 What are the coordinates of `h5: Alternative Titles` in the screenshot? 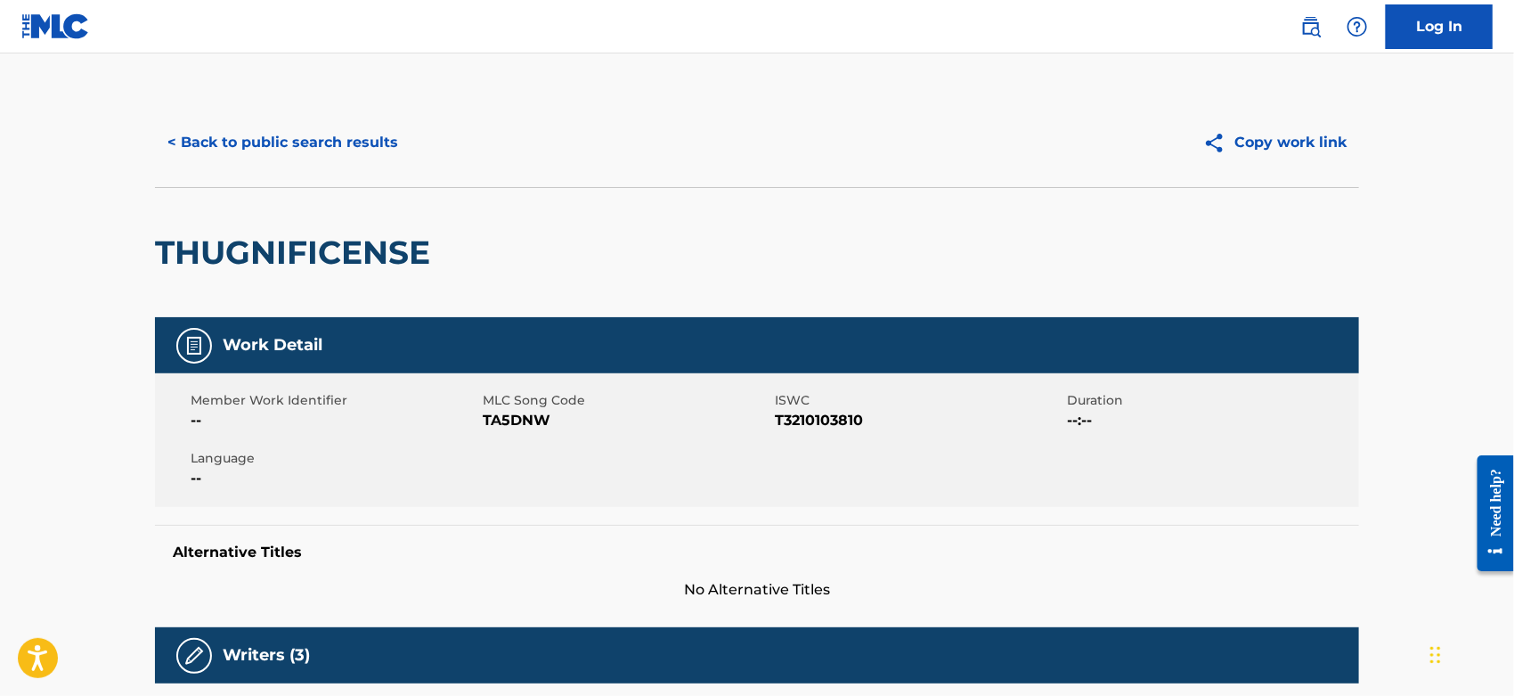 It's located at (757, 552).